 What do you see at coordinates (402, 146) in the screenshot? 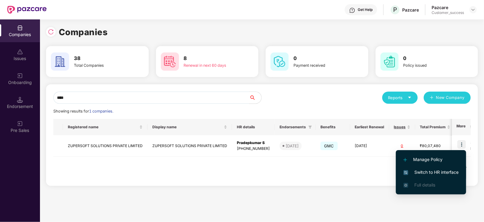
I see `div: 0` at bounding box center [402, 146].